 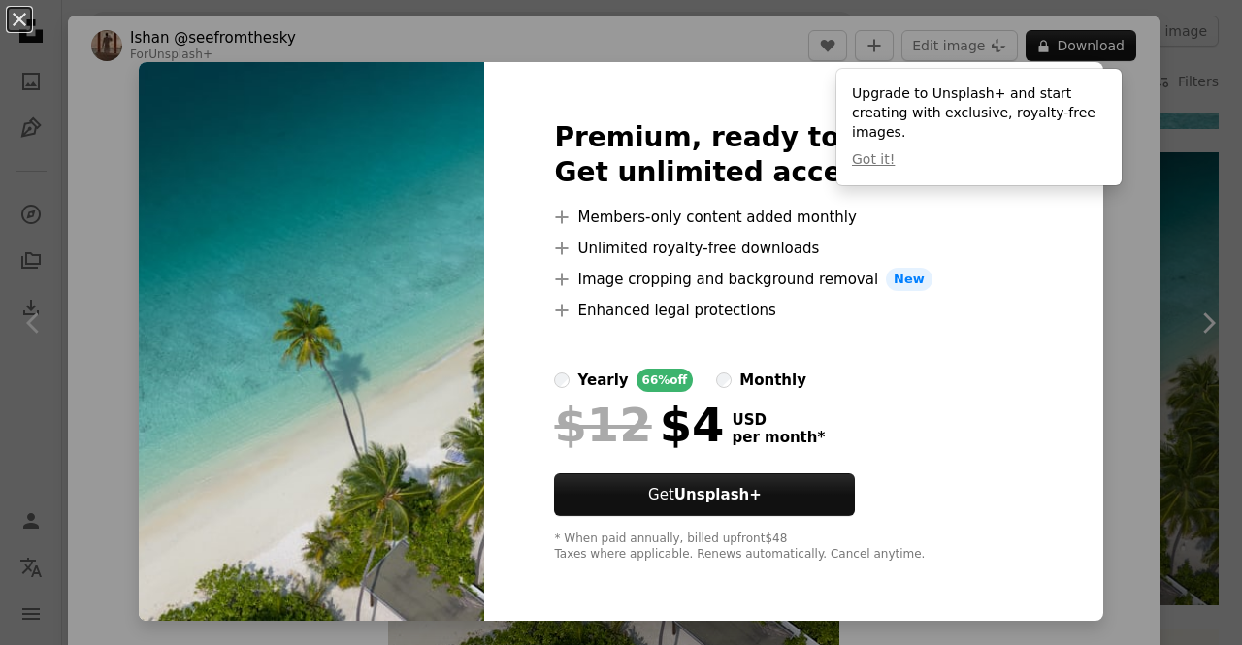 What do you see at coordinates (665, 380) in the screenshot?
I see `div: 66% off` at bounding box center [665, 380].